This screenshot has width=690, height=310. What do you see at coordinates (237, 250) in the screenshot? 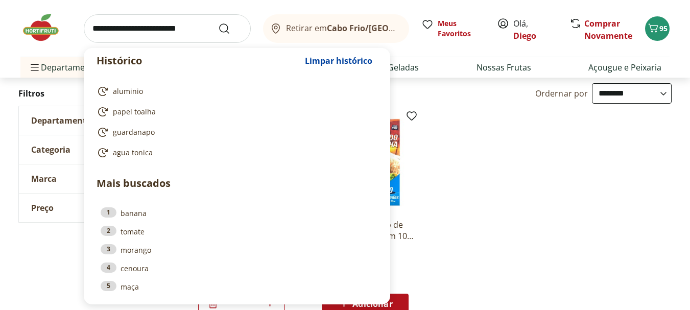
I see `a: 3morango` at bounding box center [237, 250].